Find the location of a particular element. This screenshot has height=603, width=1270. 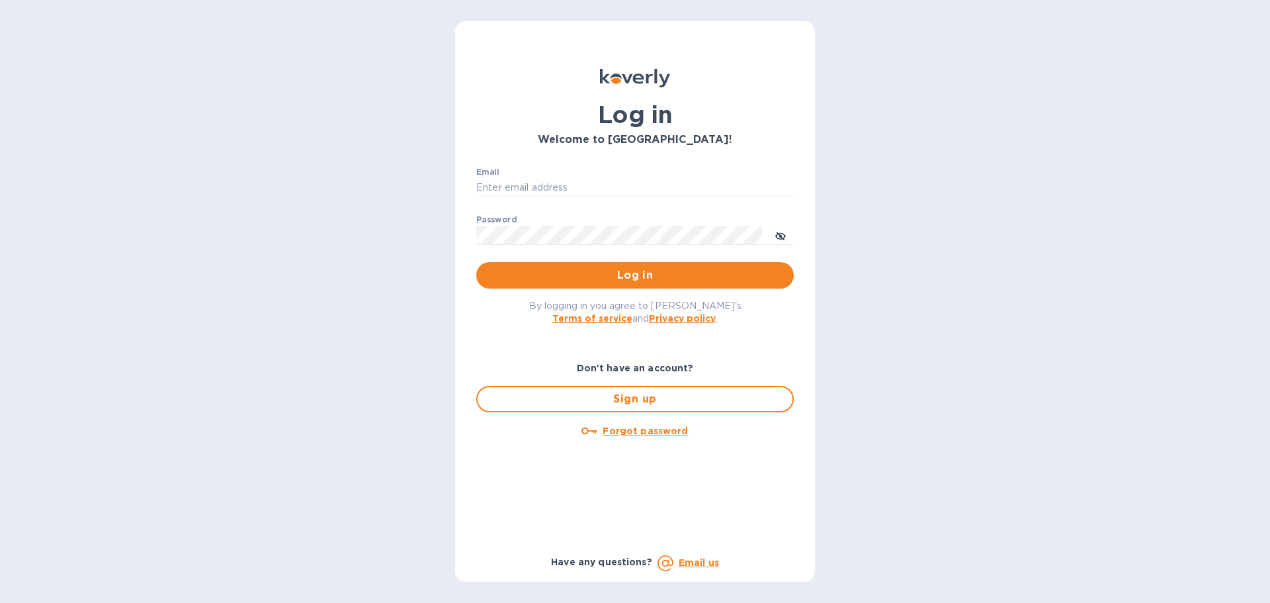

button: toggle password visibility is located at coordinates (781, 235).